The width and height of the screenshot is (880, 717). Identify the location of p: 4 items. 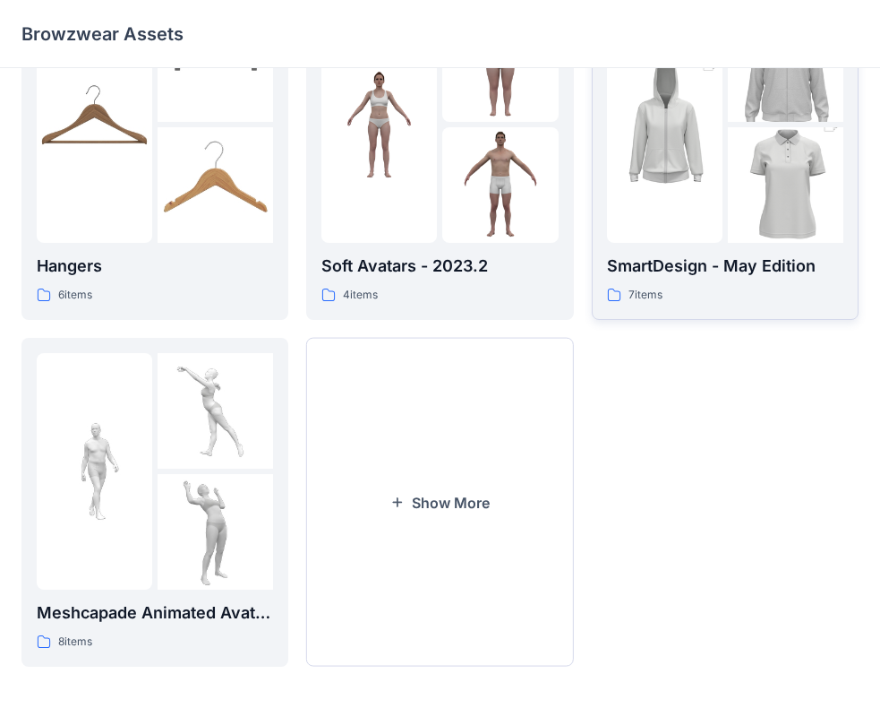
(360, 295).